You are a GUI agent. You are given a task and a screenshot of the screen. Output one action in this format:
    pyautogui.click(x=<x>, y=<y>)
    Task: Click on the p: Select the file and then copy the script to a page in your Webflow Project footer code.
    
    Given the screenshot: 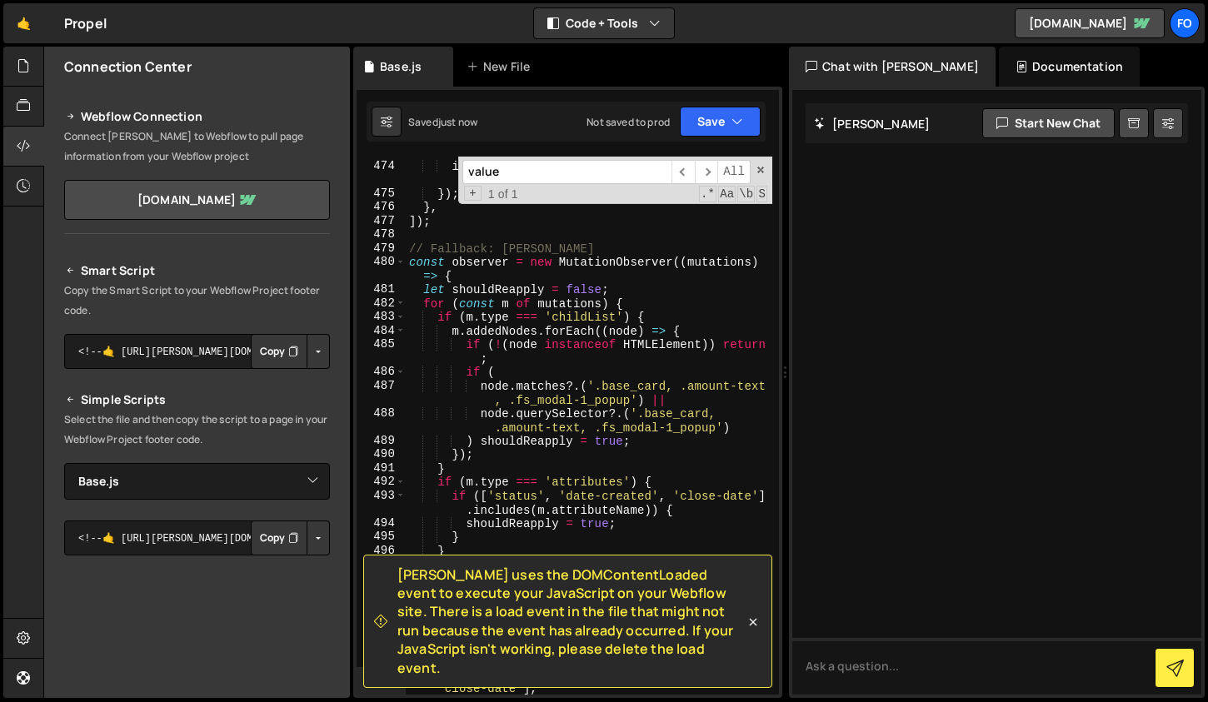 What is the action you would take?
    pyautogui.click(x=197, y=430)
    